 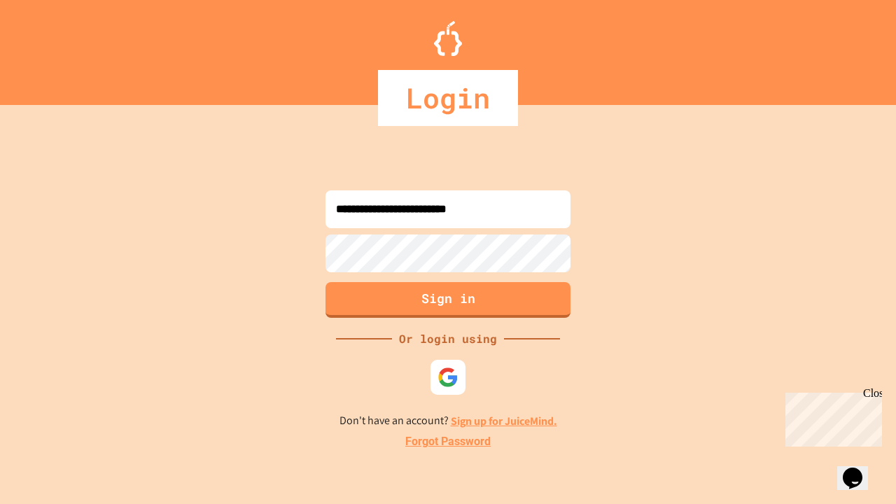 What do you see at coordinates (504, 421) in the screenshot?
I see `a: Sign up for JuiceMind.` at bounding box center [504, 421].